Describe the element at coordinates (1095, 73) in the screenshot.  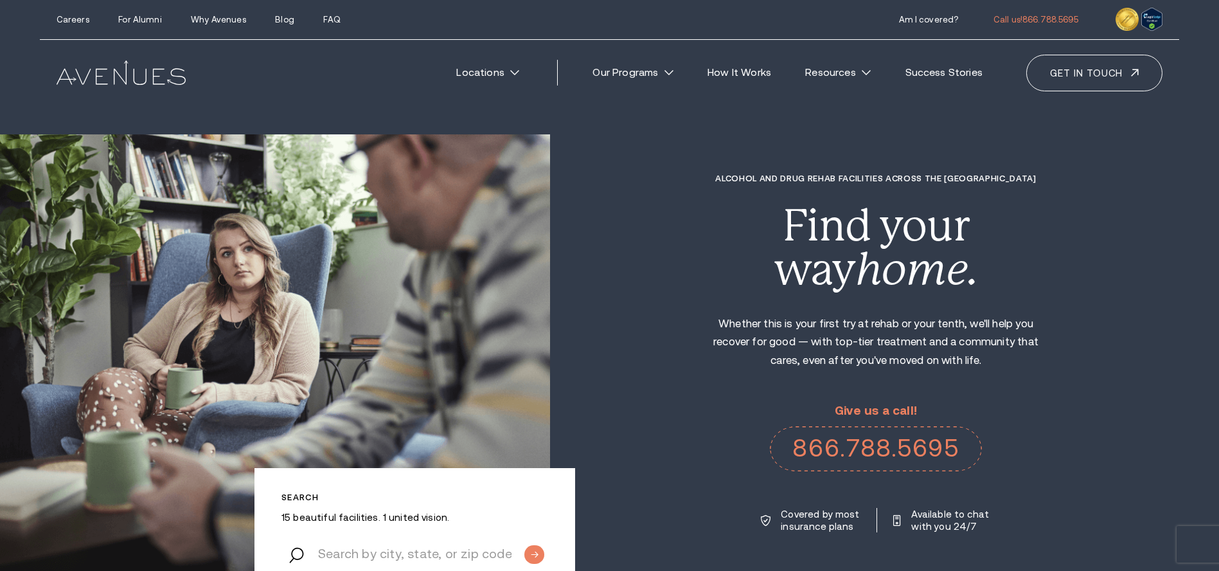
I see `a: Get in touch` at that location.